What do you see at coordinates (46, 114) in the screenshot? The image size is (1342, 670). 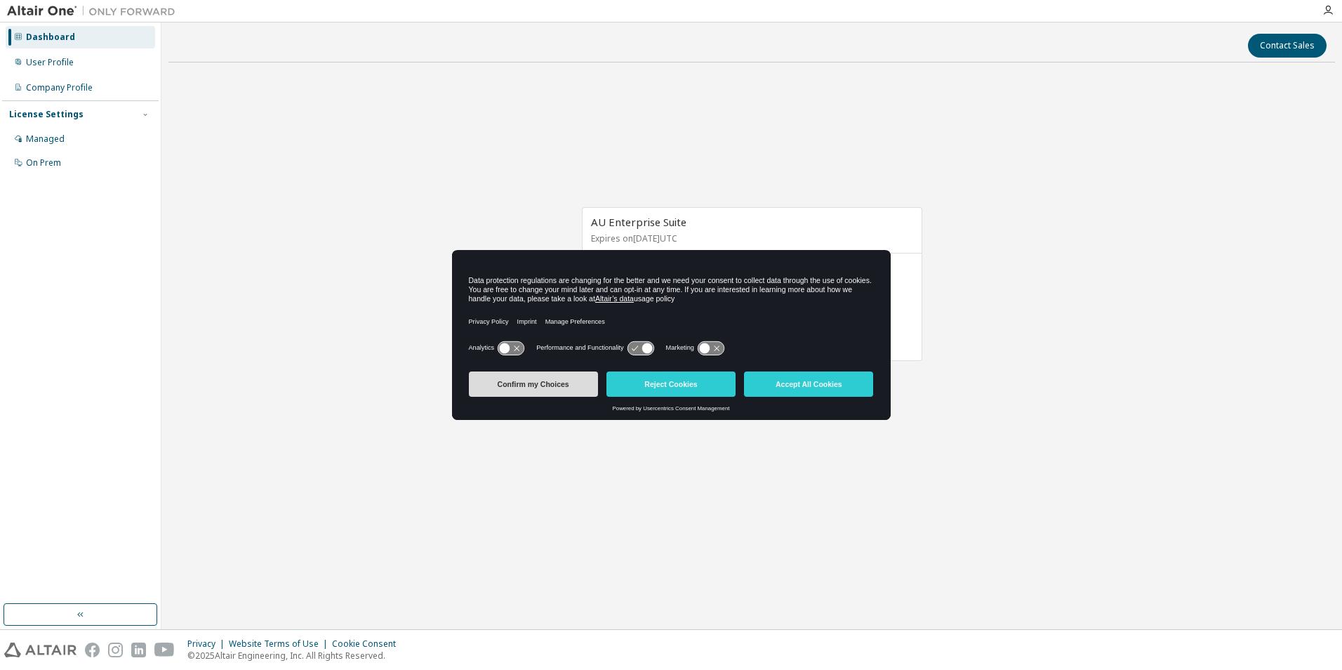 I see `div: License Settings` at bounding box center [46, 114].